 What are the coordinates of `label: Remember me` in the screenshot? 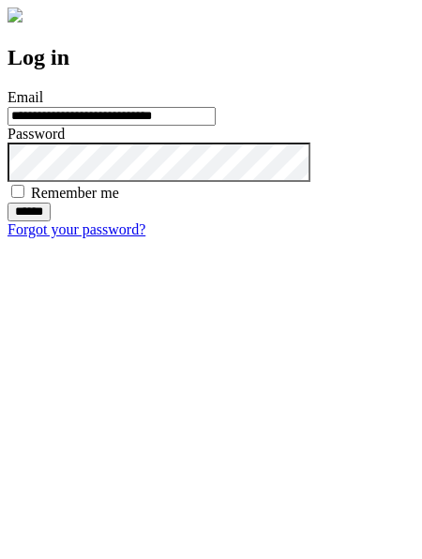 It's located at (75, 192).